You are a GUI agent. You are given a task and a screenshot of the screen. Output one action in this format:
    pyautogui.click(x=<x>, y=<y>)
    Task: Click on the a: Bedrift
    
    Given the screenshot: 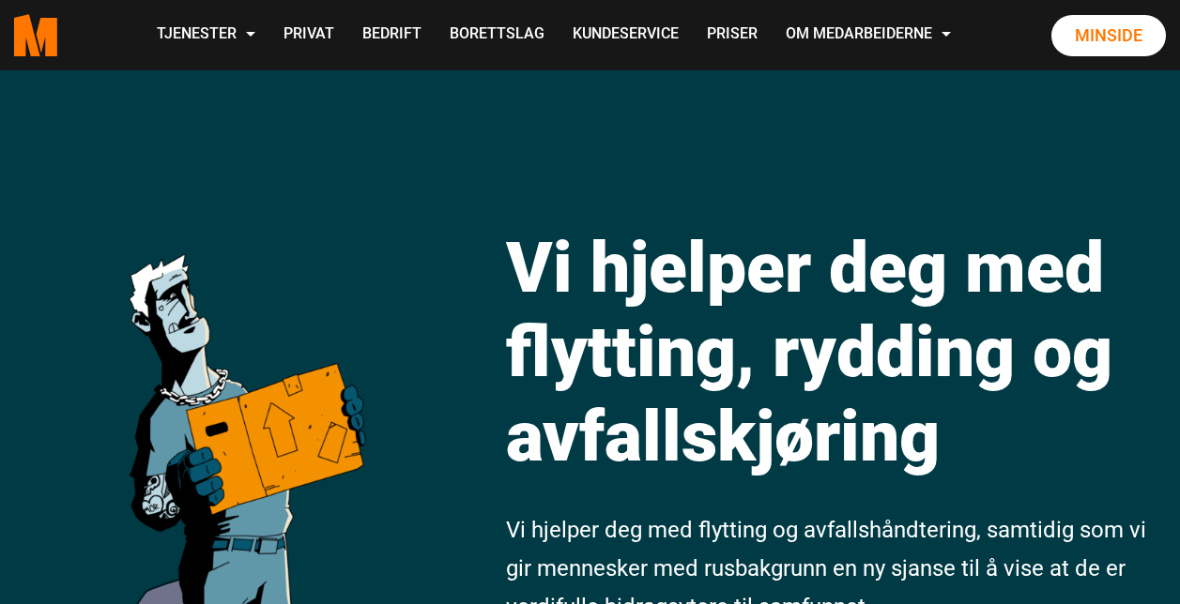 What is the action you would take?
    pyautogui.click(x=391, y=35)
    